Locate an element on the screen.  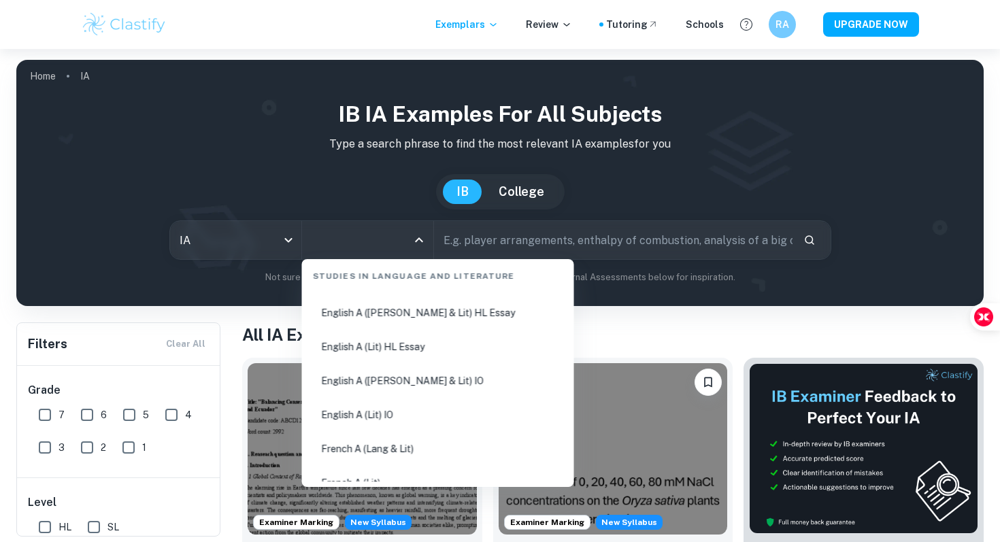
img: ESS IA example thumbnail: To what extent do diPerent NaCl concentr is located at coordinates (613, 449).